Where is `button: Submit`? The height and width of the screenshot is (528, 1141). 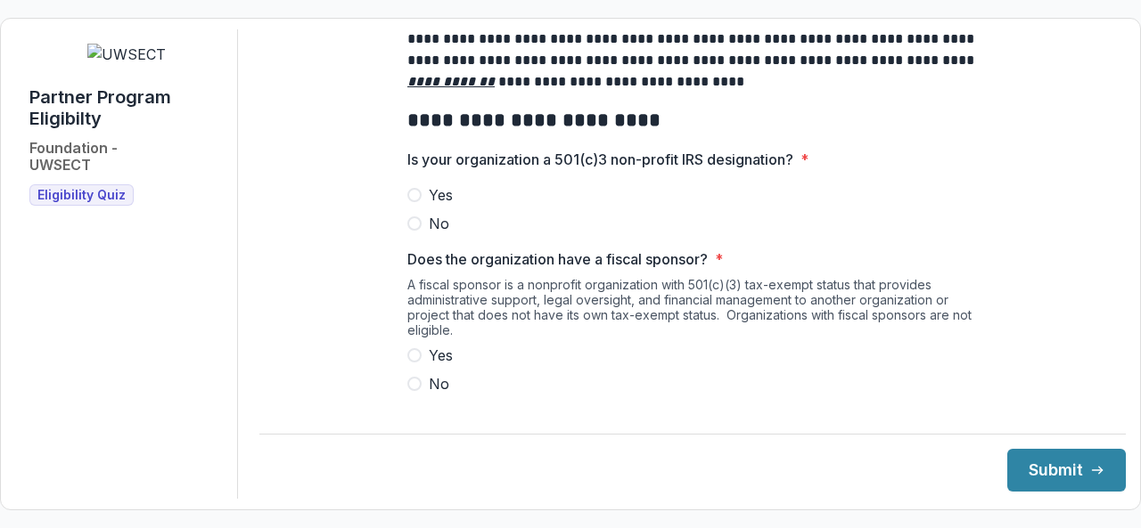 button: Submit is located at coordinates (1066, 471).